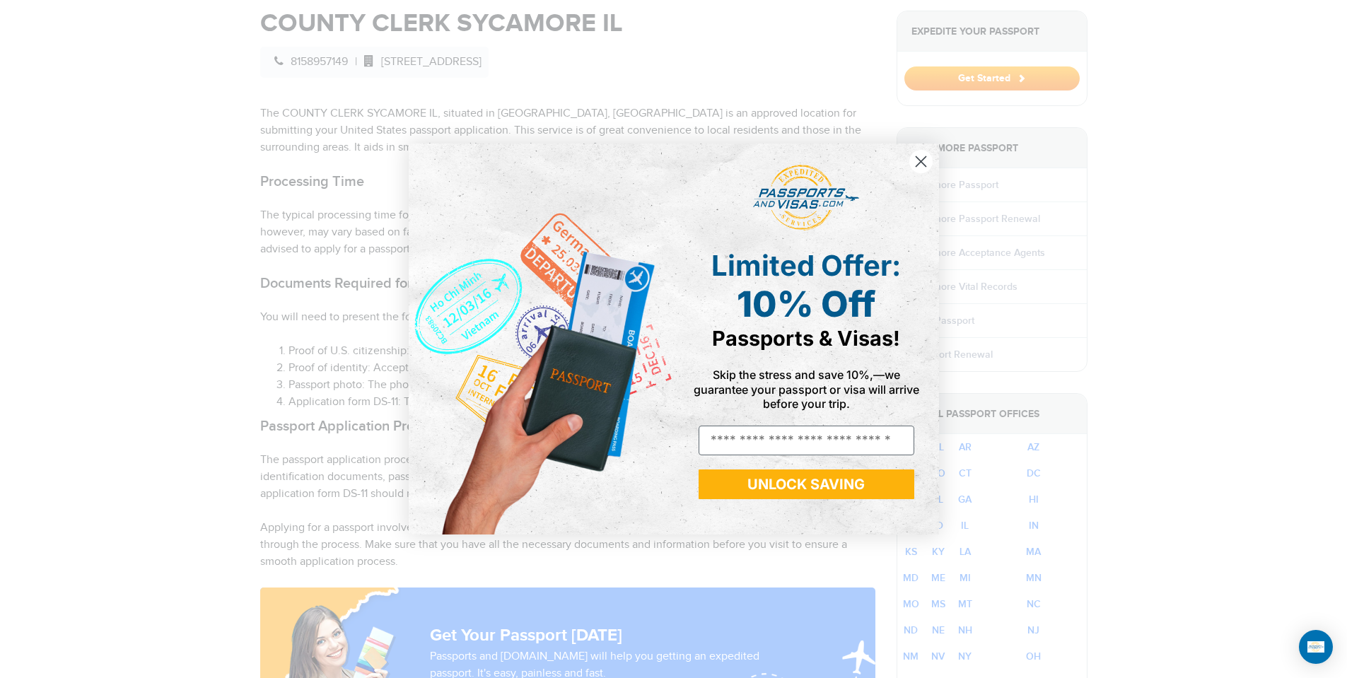 The image size is (1347, 678). What do you see at coordinates (920, 161) in the screenshot?
I see `button: Close dialog` at bounding box center [920, 161].